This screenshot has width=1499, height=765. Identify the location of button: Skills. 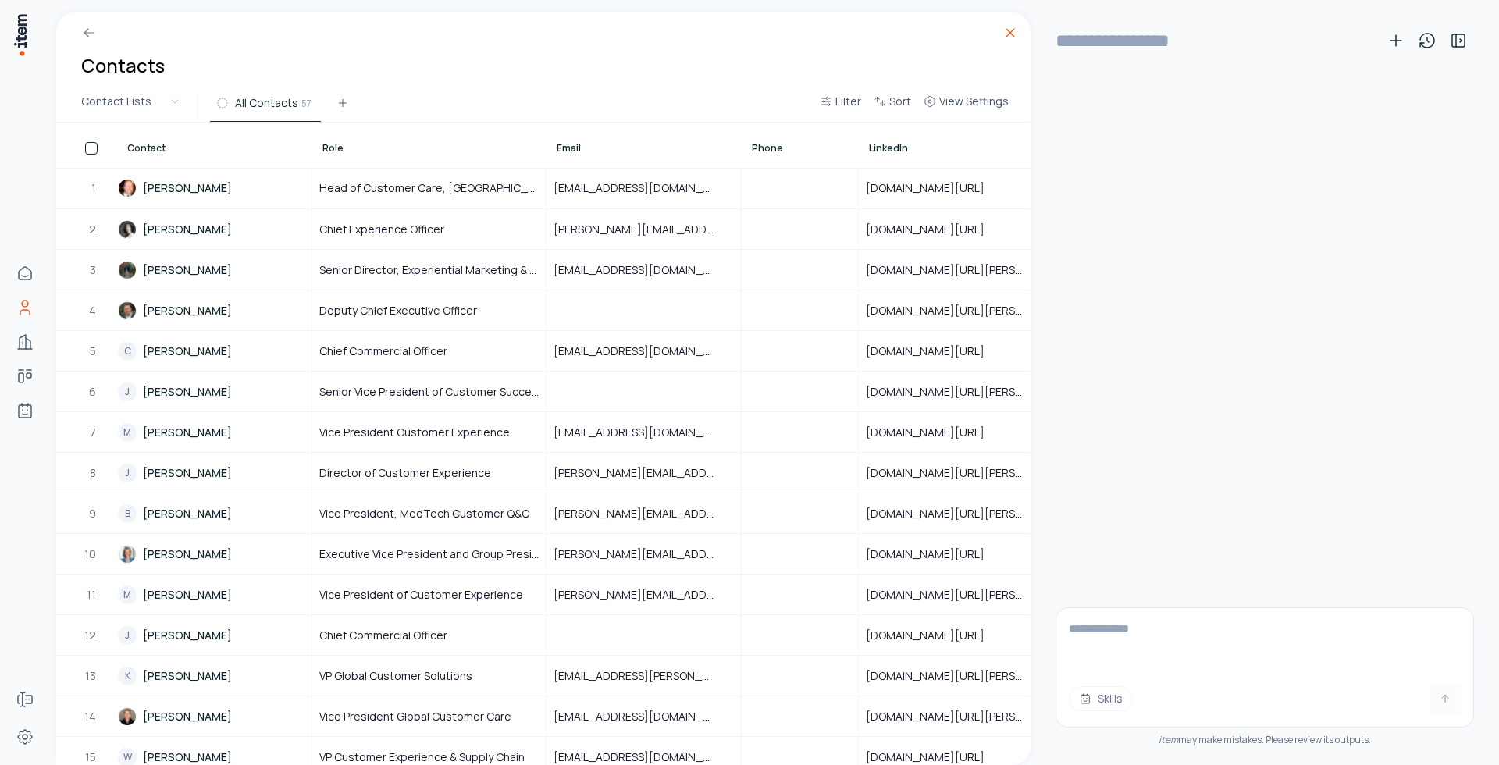
(1101, 699).